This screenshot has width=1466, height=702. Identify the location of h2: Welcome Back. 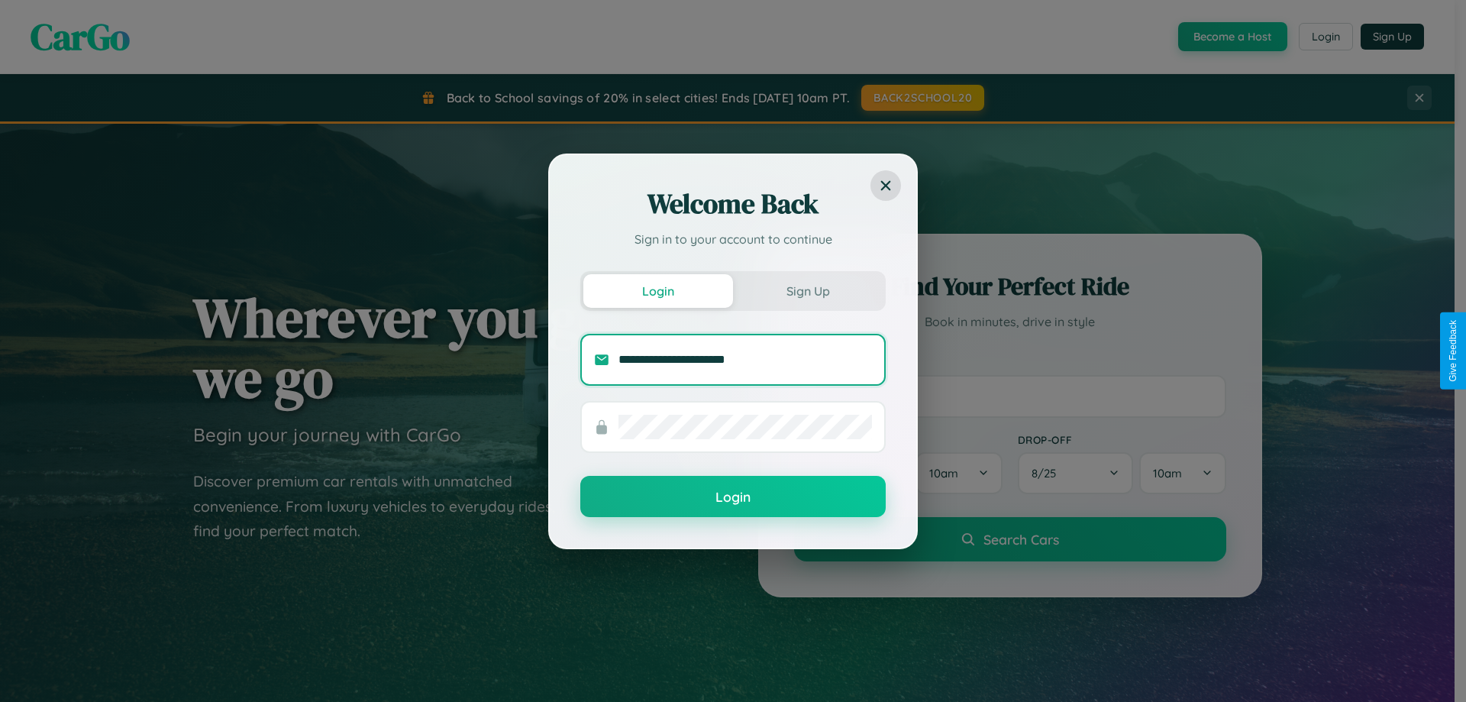
(733, 204).